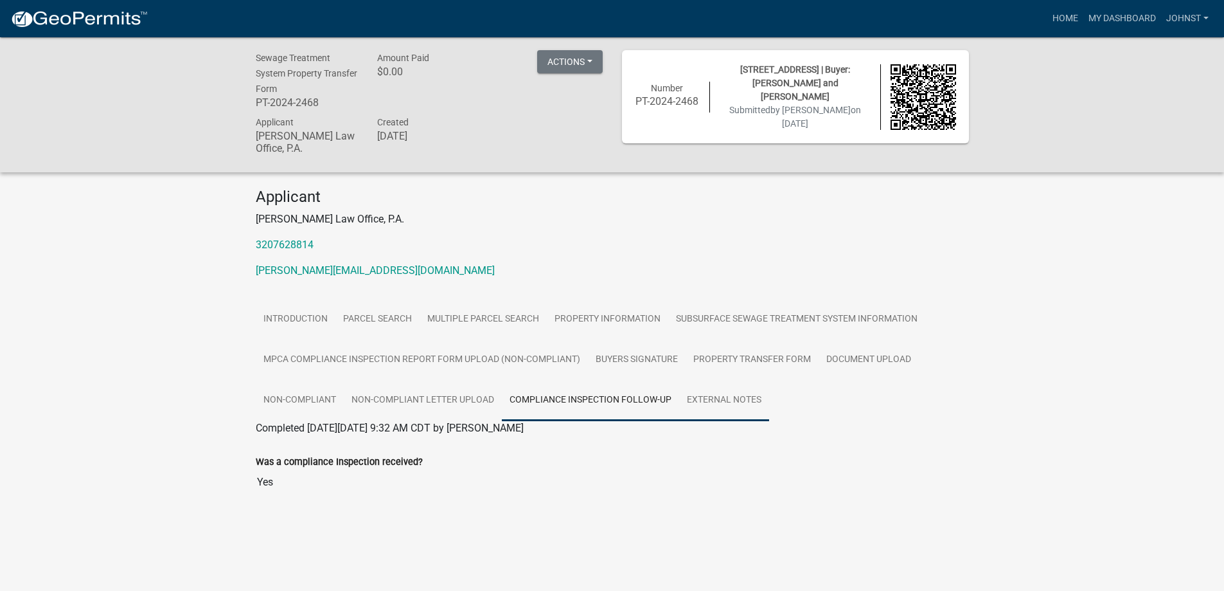 Image resolution: width=1224 pixels, height=591 pixels. Describe the element at coordinates (423, 400) in the screenshot. I see `a: Non-Compliant Letter Upload` at that location.